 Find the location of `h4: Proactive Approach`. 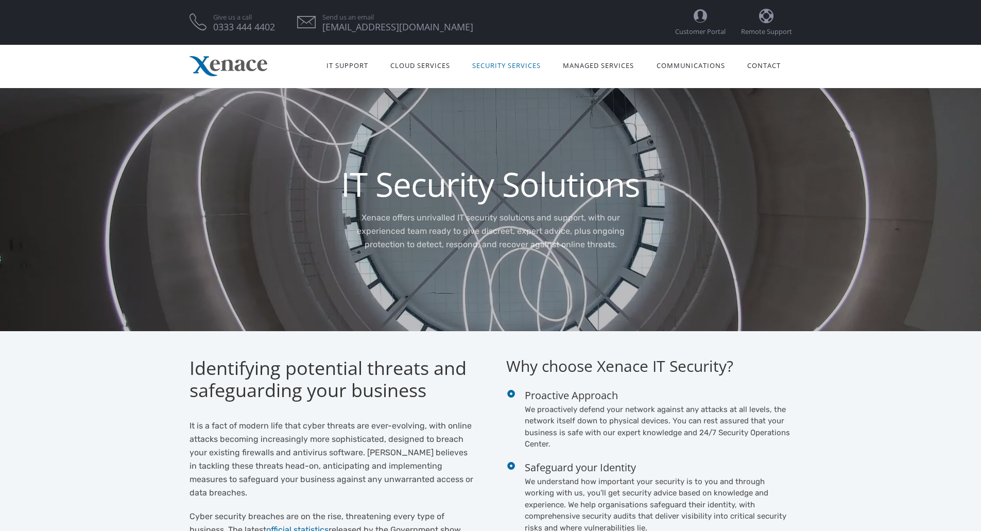

h4: Proactive Approach is located at coordinates (658, 395).